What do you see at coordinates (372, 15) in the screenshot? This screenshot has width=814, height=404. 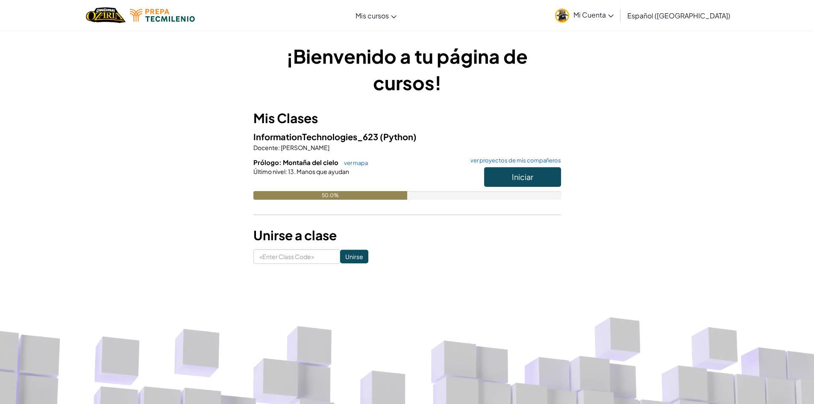 I see `span: Mis cursos` at bounding box center [372, 15].